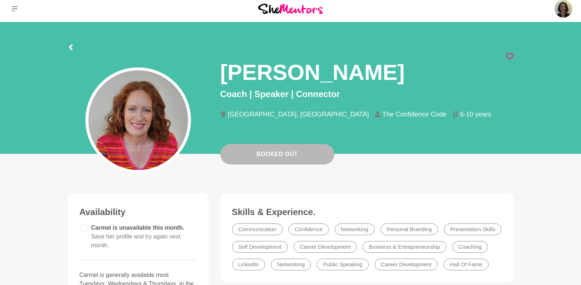 Image resolution: width=581 pixels, height=285 pixels. I want to click on li: The Confidence Code, so click(413, 114).